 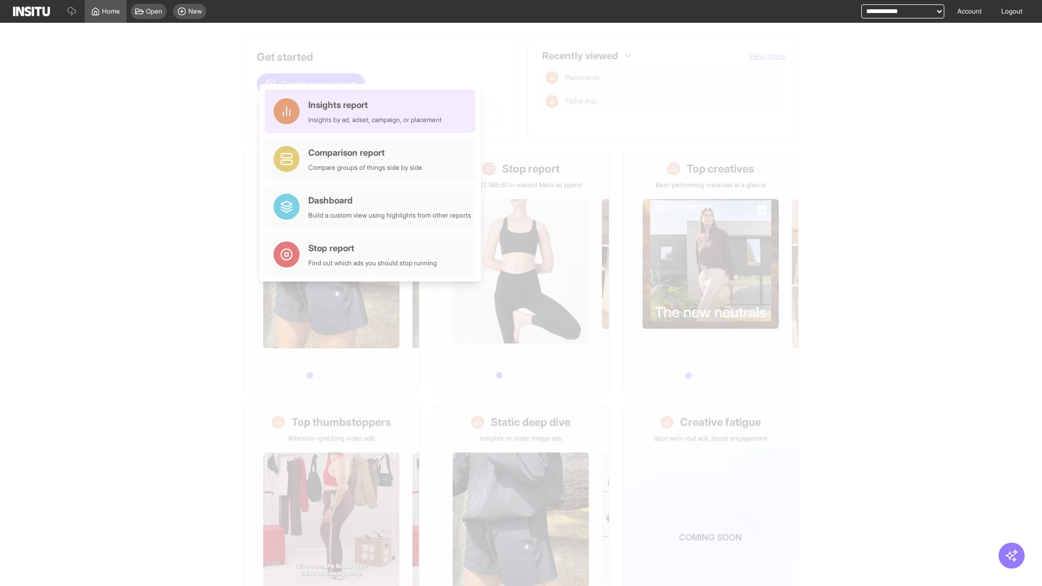 What do you see at coordinates (195, 11) in the screenshot?
I see `span: New` at bounding box center [195, 11].